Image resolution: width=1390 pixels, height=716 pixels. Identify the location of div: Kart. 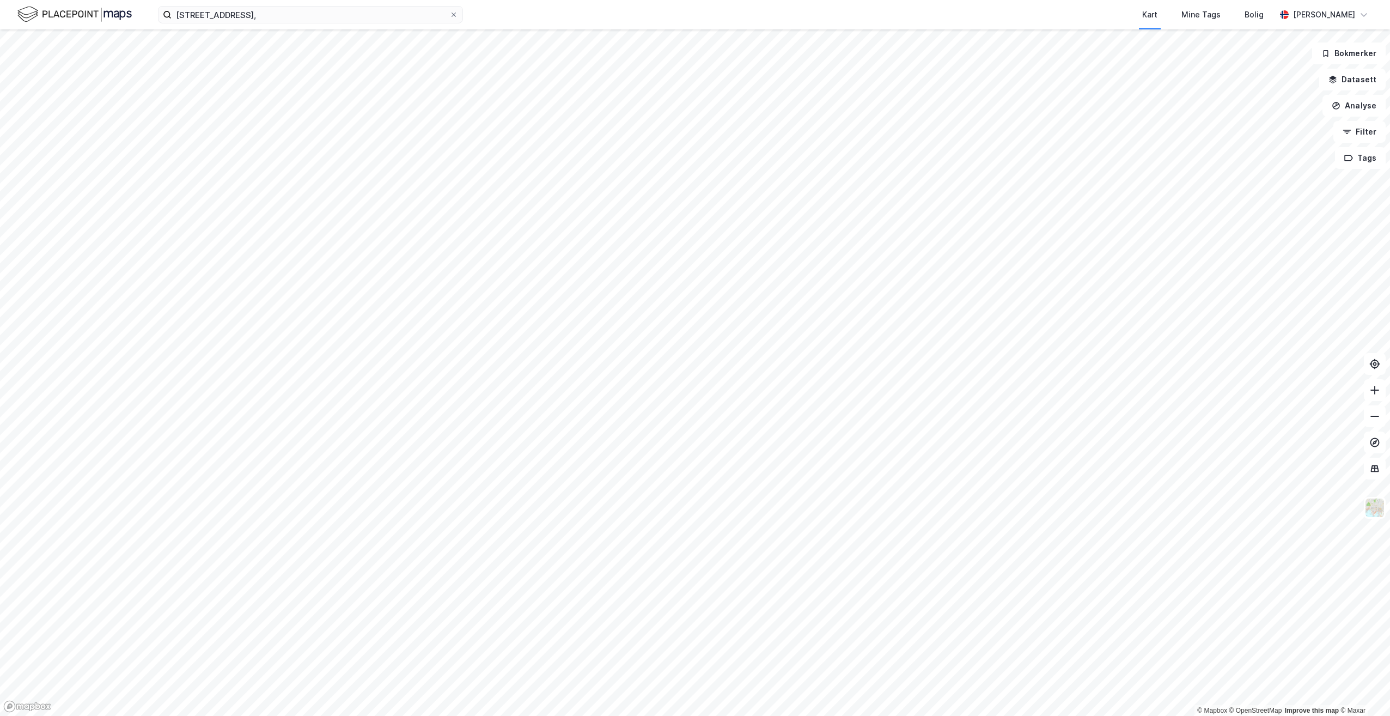
(1150, 15).